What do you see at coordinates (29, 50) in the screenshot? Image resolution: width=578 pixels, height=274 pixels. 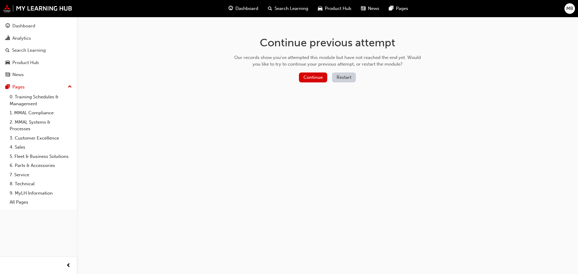 I see `div: Search Learning` at bounding box center [29, 50].